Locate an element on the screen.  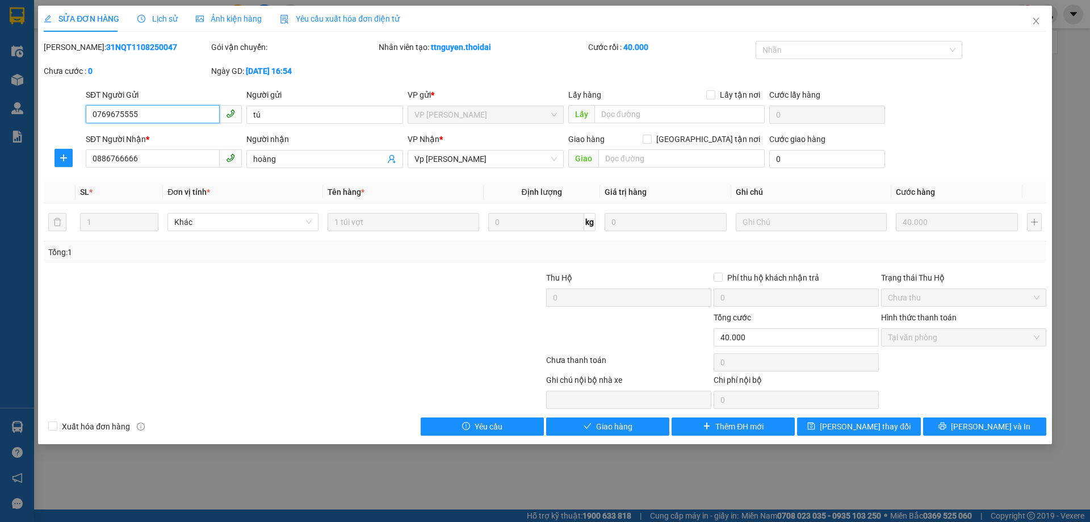
th: Ghi chú is located at coordinates (811, 192).